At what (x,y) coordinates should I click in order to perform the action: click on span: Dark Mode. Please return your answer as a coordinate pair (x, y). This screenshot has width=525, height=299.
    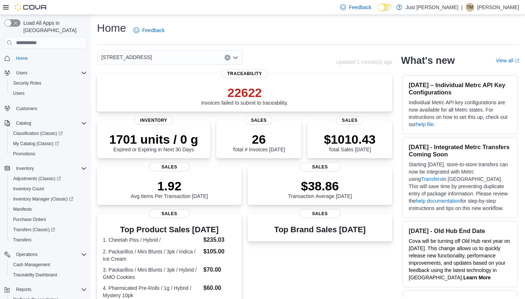
    Looking at the image, I should click on (377, 11).